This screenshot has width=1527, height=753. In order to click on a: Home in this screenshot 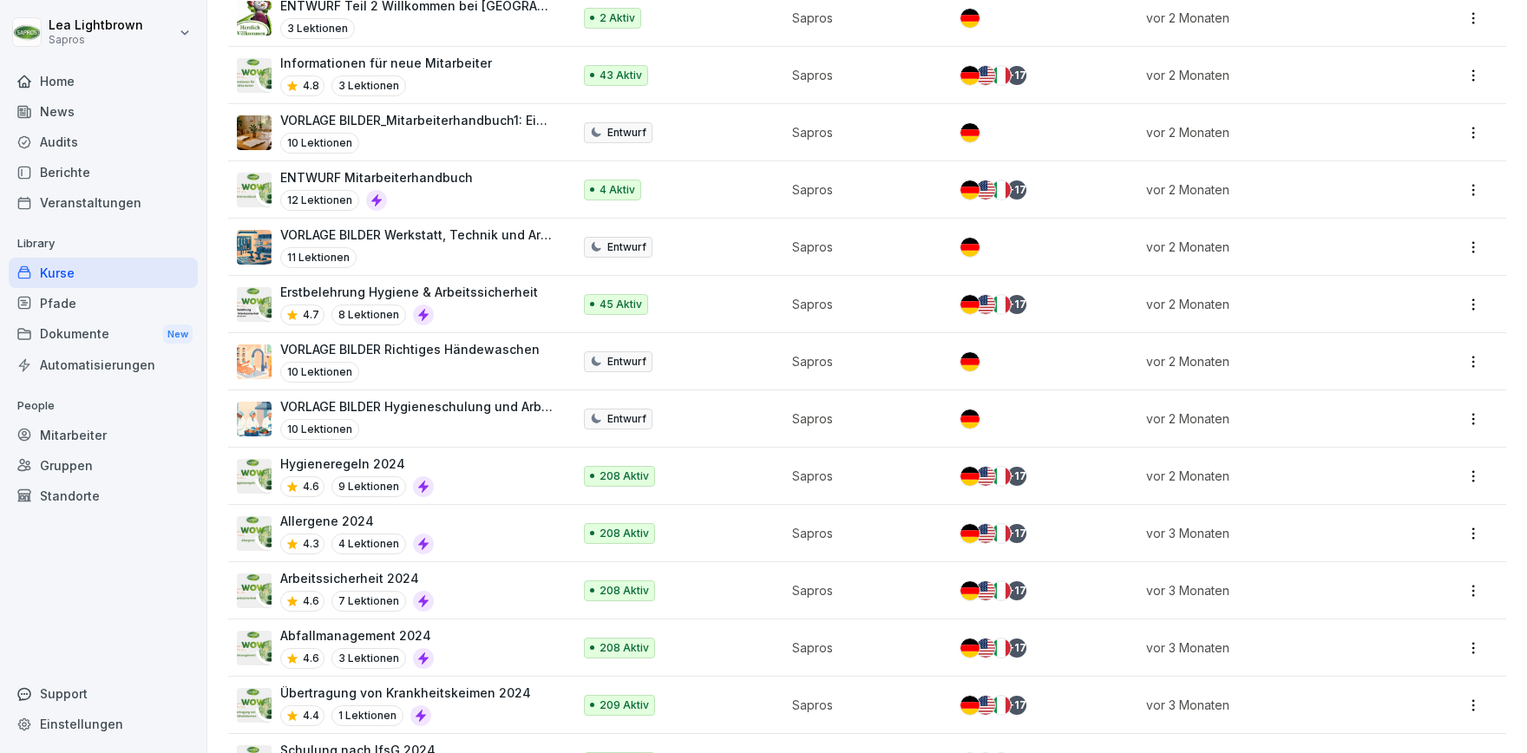, I will do `click(103, 81)`.